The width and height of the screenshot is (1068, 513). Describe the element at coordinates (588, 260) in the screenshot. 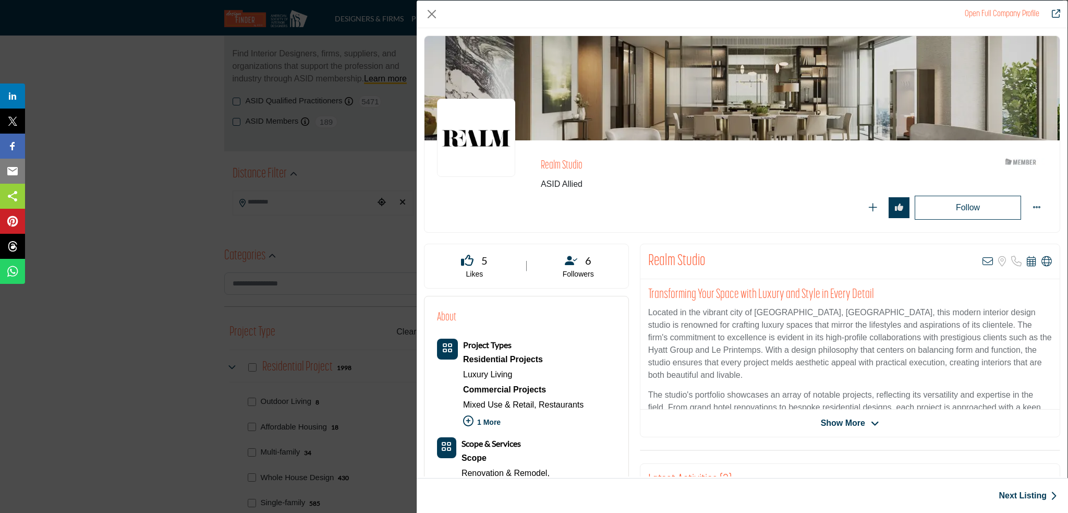

I see `span: 6` at that location.